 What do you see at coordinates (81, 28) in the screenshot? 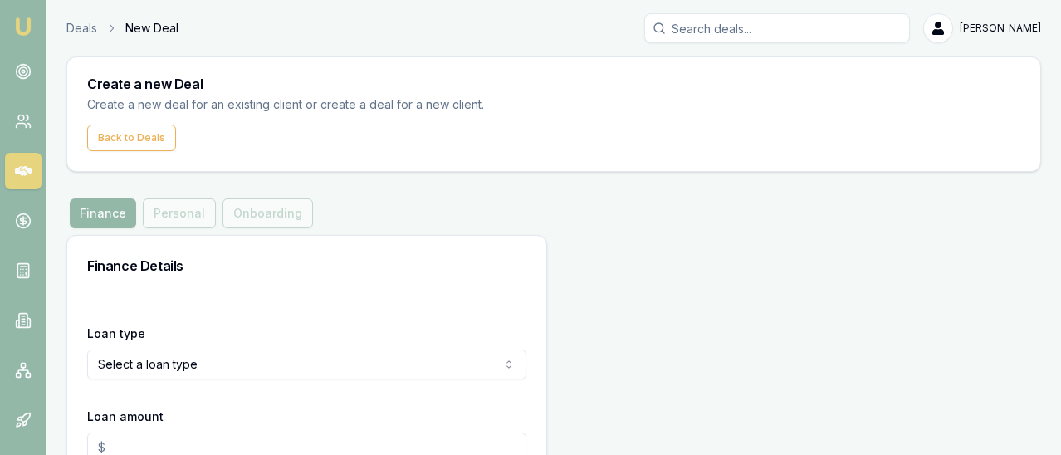
I see `a: Deals` at bounding box center [81, 28].